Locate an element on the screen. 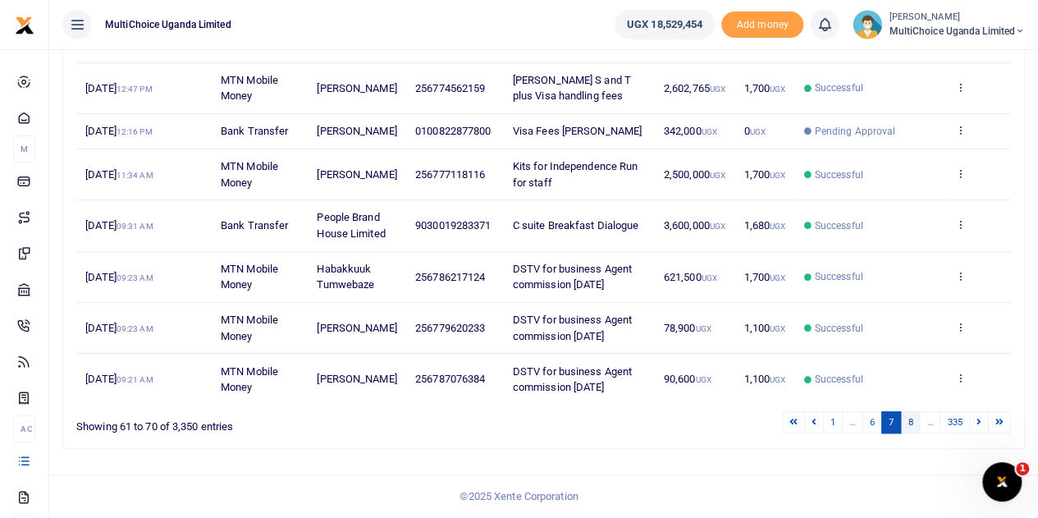 This screenshot has width=1038, height=518. span: 2,500,000 is located at coordinates (694, 174).